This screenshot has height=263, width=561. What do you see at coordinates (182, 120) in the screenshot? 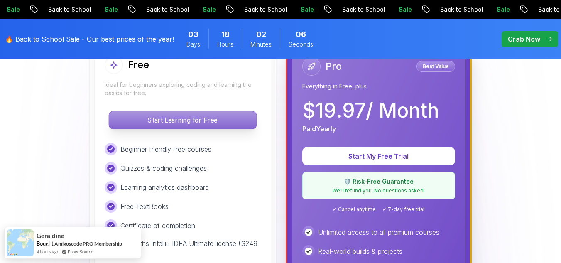
I see `p: Start Learning for Free` at bounding box center [182, 120].